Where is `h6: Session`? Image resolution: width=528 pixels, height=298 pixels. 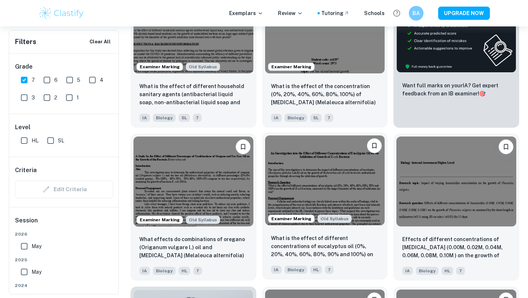 h6: Session is located at coordinates (64, 223).